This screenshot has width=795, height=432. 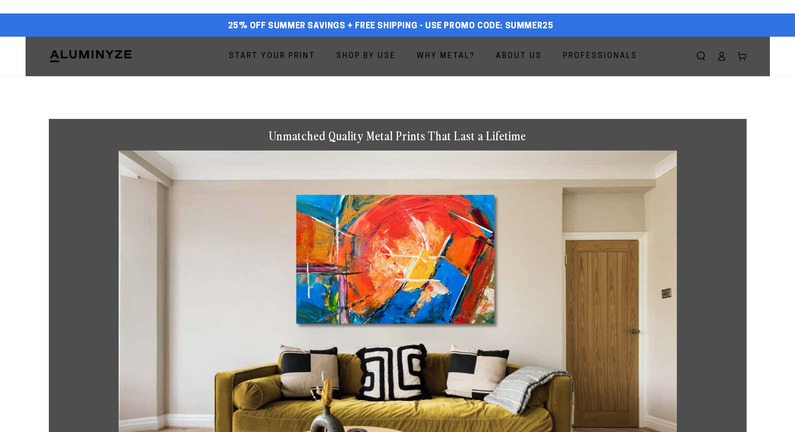 I want to click on span: Start Your Print, so click(x=272, y=56).